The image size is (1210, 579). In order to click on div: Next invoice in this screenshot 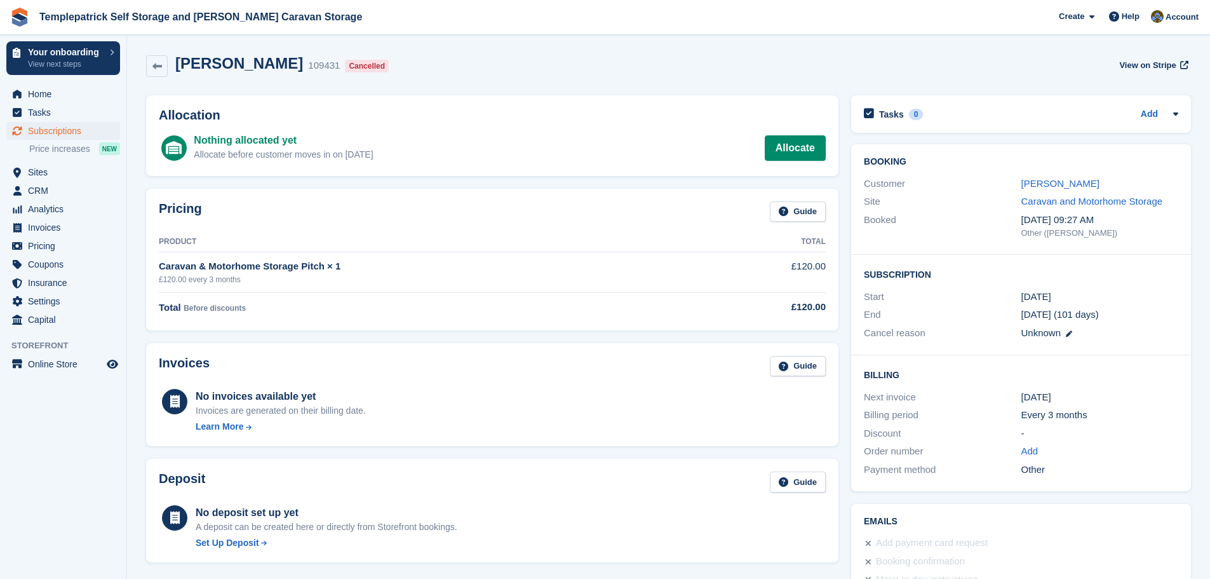, I will do `click(942, 397)`.